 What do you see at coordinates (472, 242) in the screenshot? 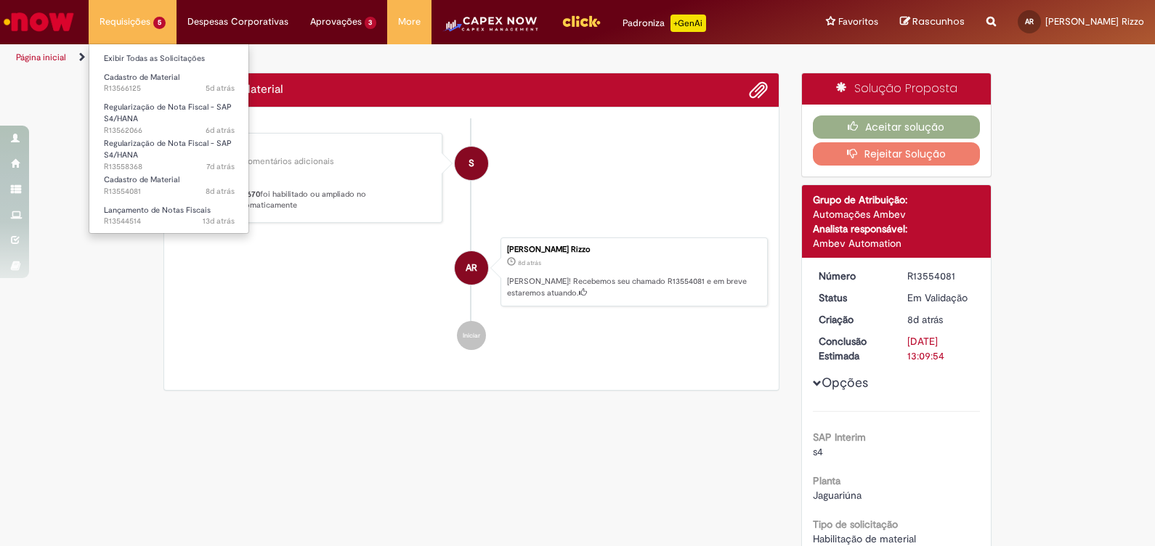
I see `ul: Histórico de tíquete` at bounding box center [472, 242].